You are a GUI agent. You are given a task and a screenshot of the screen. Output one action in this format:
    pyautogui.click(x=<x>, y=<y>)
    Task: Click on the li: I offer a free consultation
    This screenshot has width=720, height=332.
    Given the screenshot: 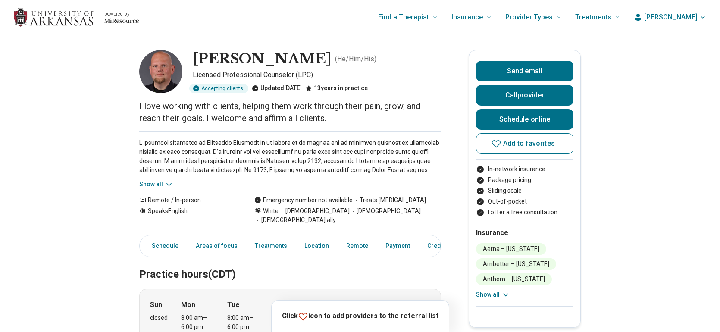 What is the action you would take?
    pyautogui.click(x=525, y=212)
    